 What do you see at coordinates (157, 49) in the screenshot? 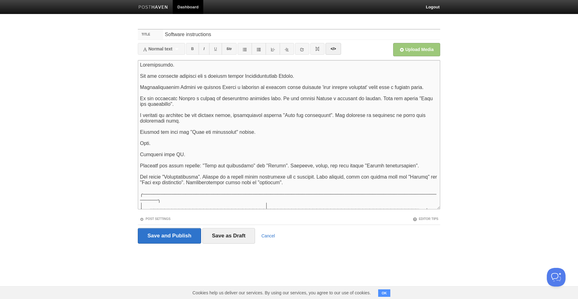
I see `span: Normal text` at bounding box center [157, 49].